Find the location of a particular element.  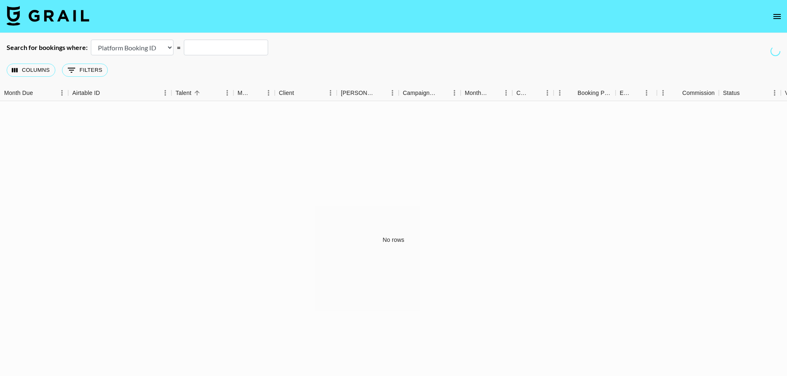

button: Show filters is located at coordinates (85, 70).